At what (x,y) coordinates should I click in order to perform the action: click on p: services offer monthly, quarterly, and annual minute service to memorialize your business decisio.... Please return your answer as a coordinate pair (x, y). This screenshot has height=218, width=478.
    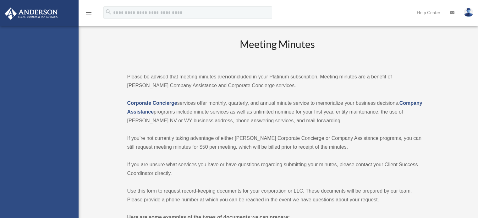
    Looking at the image, I should click on (278, 112).